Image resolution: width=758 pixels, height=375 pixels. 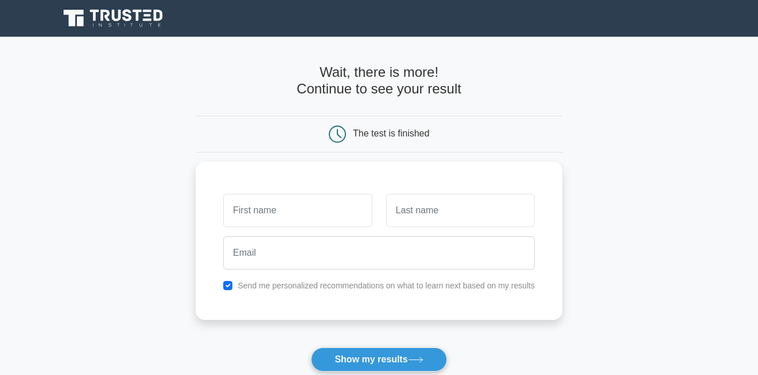 I want to click on input: First name, so click(x=297, y=211).